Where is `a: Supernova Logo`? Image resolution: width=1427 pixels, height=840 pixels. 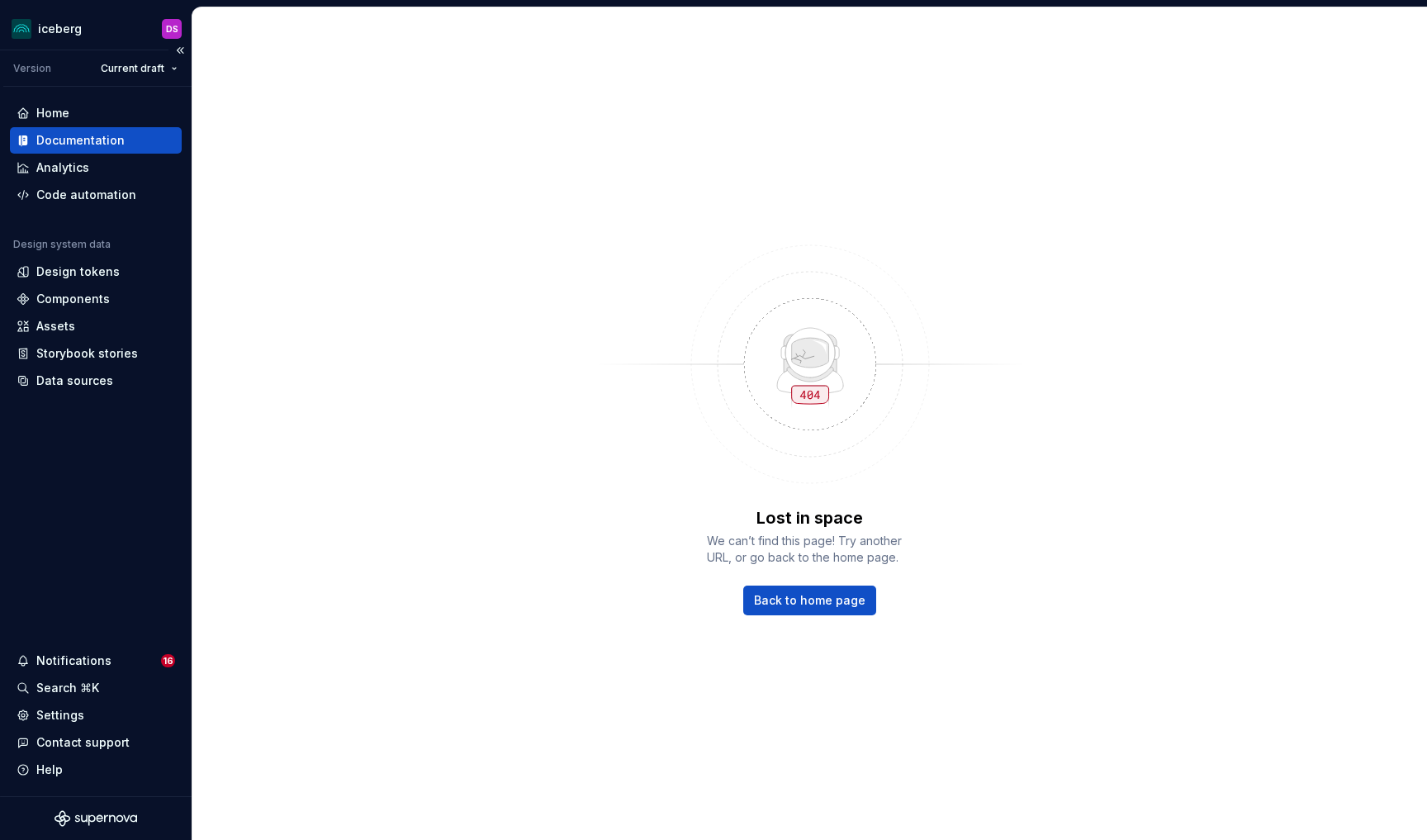 a: Supernova Logo is located at coordinates (96, 819).